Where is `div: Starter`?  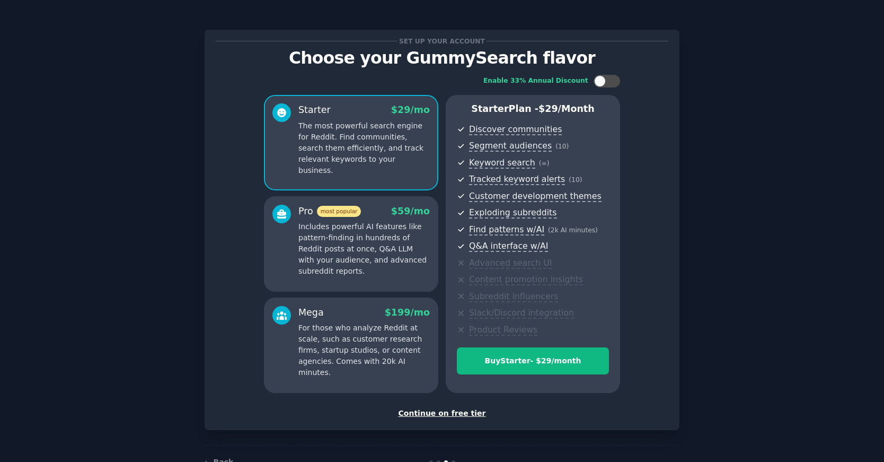 div: Starter is located at coordinates (314, 110).